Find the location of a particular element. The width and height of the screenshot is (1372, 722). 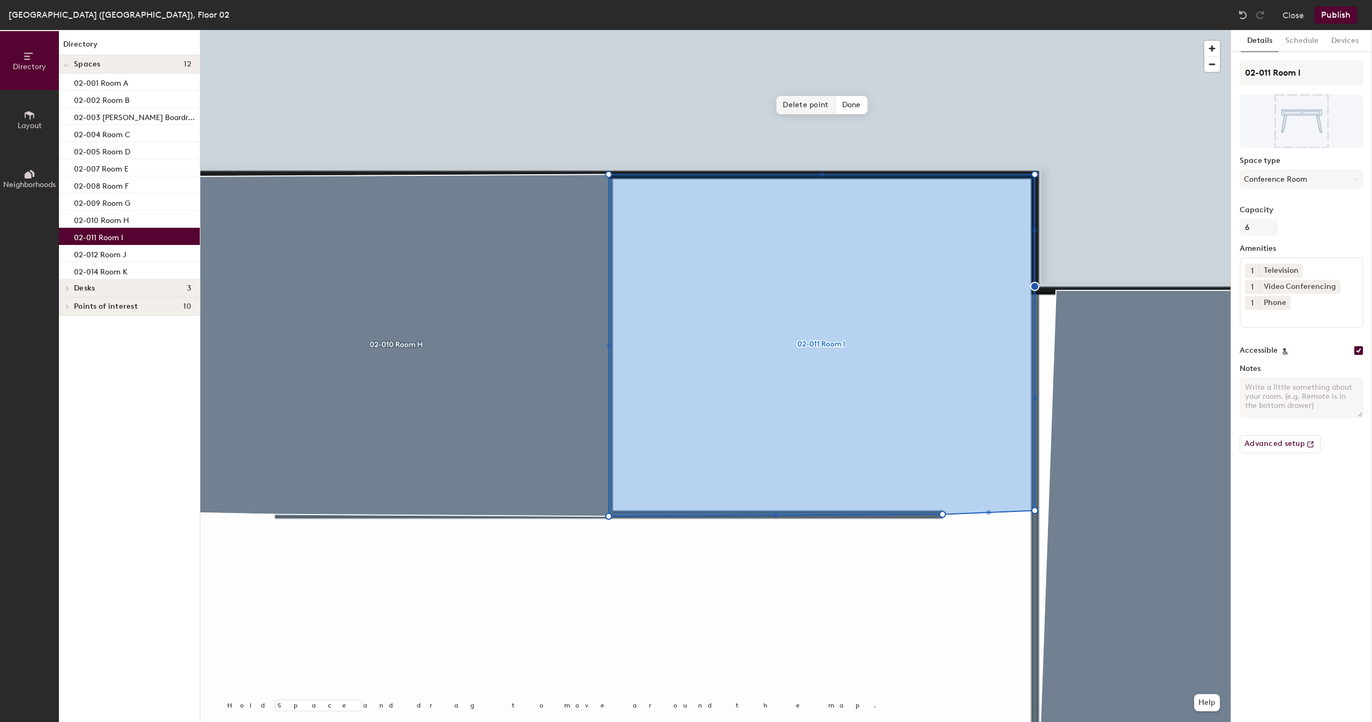

p: 02-011 Room I is located at coordinates (99, 236).